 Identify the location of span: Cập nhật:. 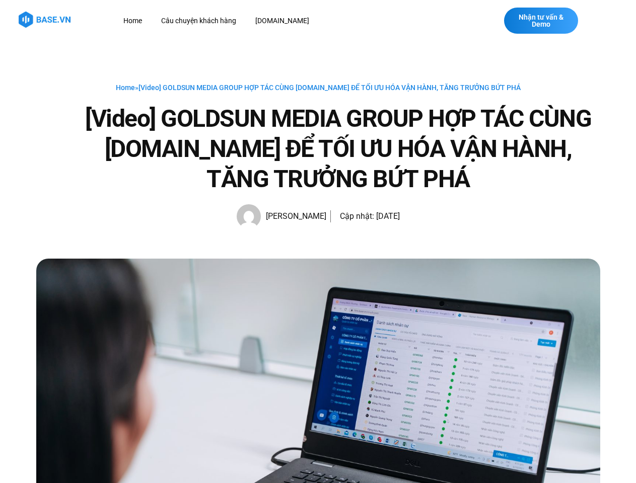
(357, 216).